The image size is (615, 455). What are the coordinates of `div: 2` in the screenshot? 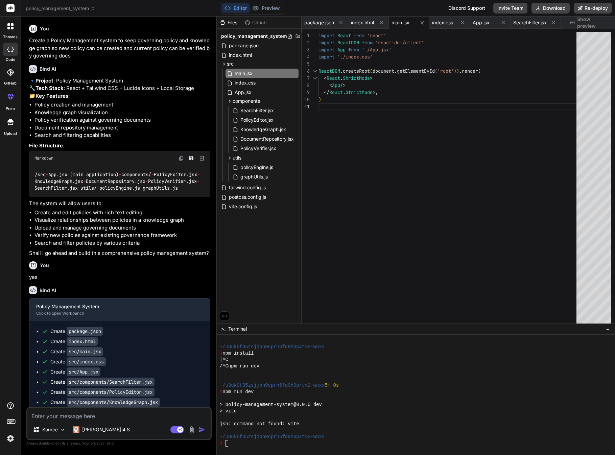 It's located at (306, 43).